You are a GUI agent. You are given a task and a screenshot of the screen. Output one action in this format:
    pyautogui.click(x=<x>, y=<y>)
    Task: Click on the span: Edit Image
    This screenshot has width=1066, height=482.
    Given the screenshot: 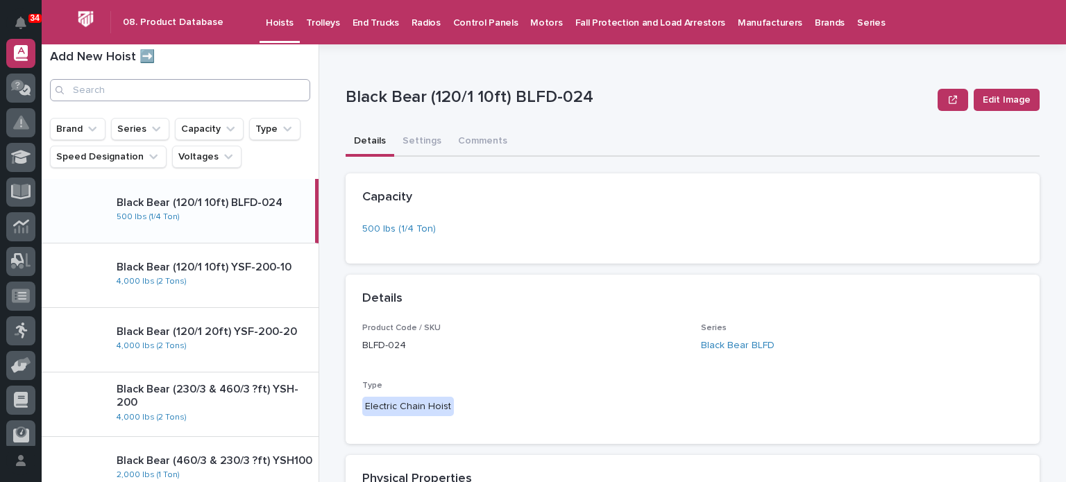 What is the action you would take?
    pyautogui.click(x=1006, y=100)
    